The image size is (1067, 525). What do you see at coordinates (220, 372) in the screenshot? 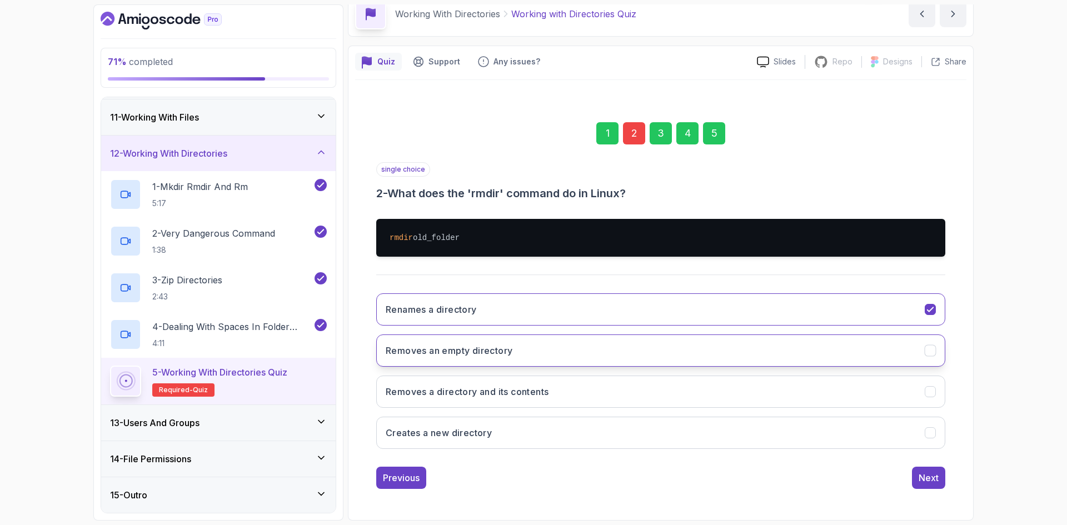
I see `p: 5 - Working with Directories Quiz` at bounding box center [220, 372].